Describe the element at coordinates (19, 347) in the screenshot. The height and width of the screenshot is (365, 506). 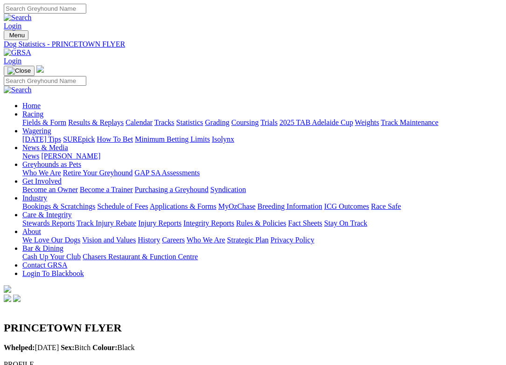
I see `b: Whelped:` at that location.